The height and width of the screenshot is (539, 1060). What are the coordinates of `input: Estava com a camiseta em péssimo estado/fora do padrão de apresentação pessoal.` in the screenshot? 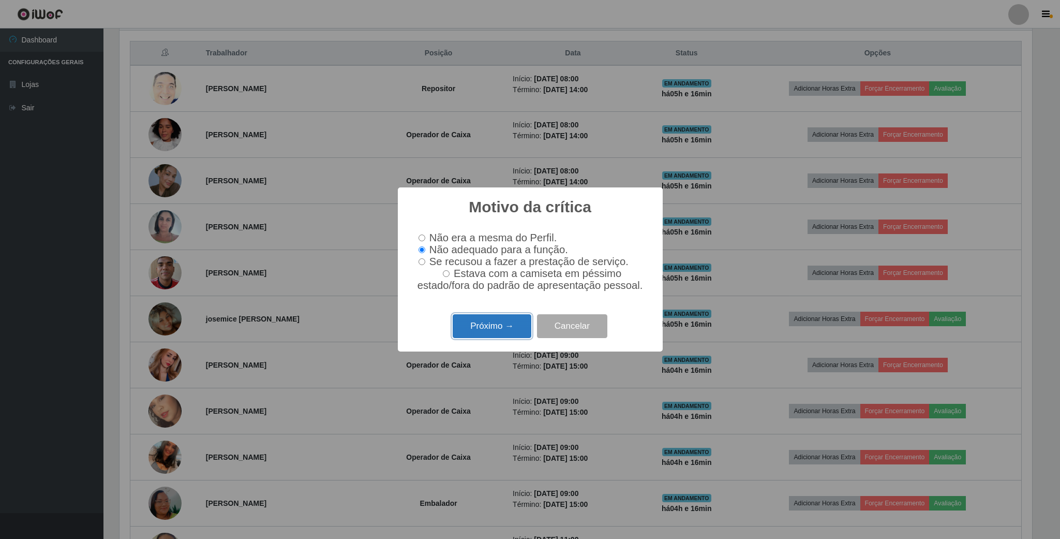 It's located at (446, 273).